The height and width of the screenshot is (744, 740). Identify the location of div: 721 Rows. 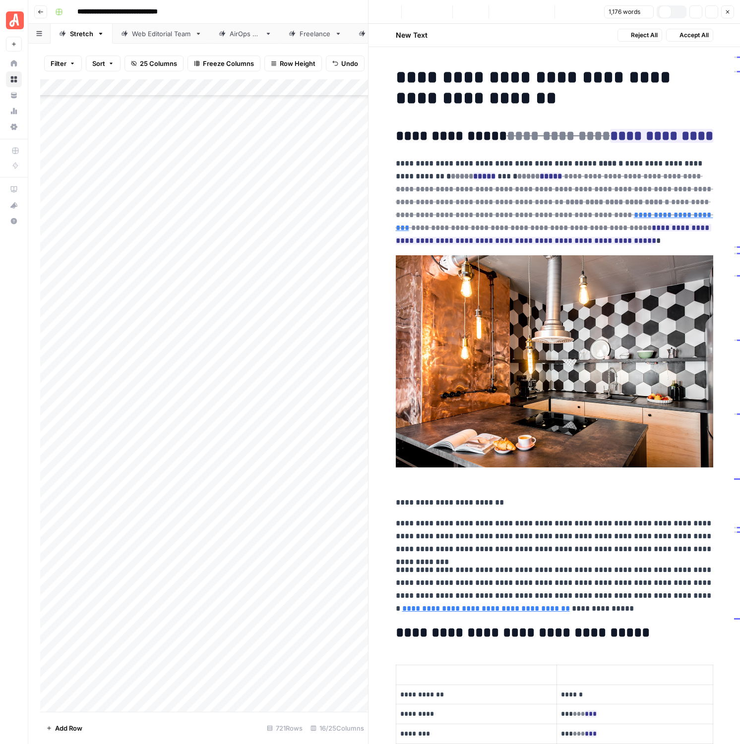
(285, 729).